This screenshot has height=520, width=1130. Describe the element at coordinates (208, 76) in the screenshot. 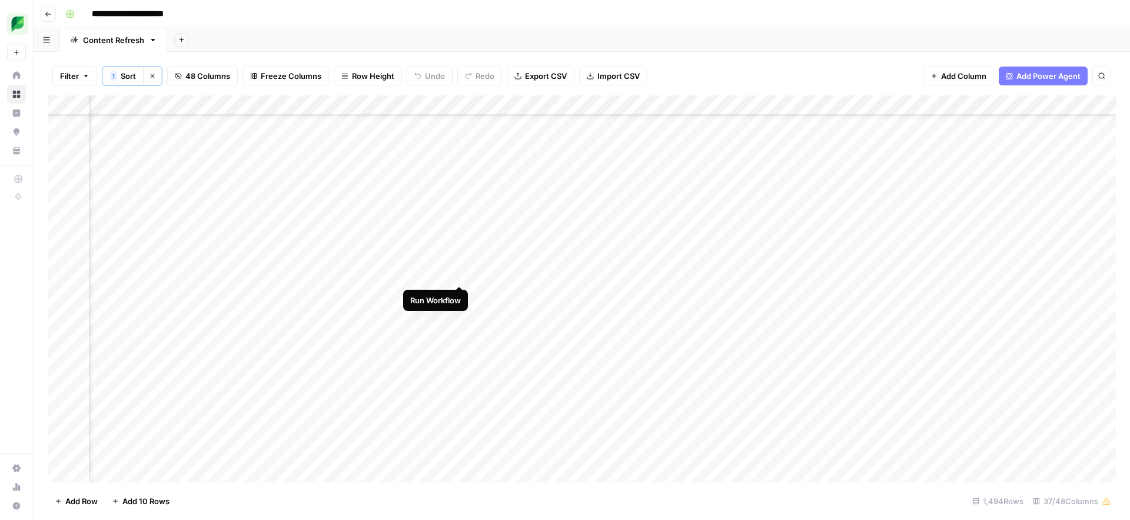

I see `span: 48 Columns` at that location.